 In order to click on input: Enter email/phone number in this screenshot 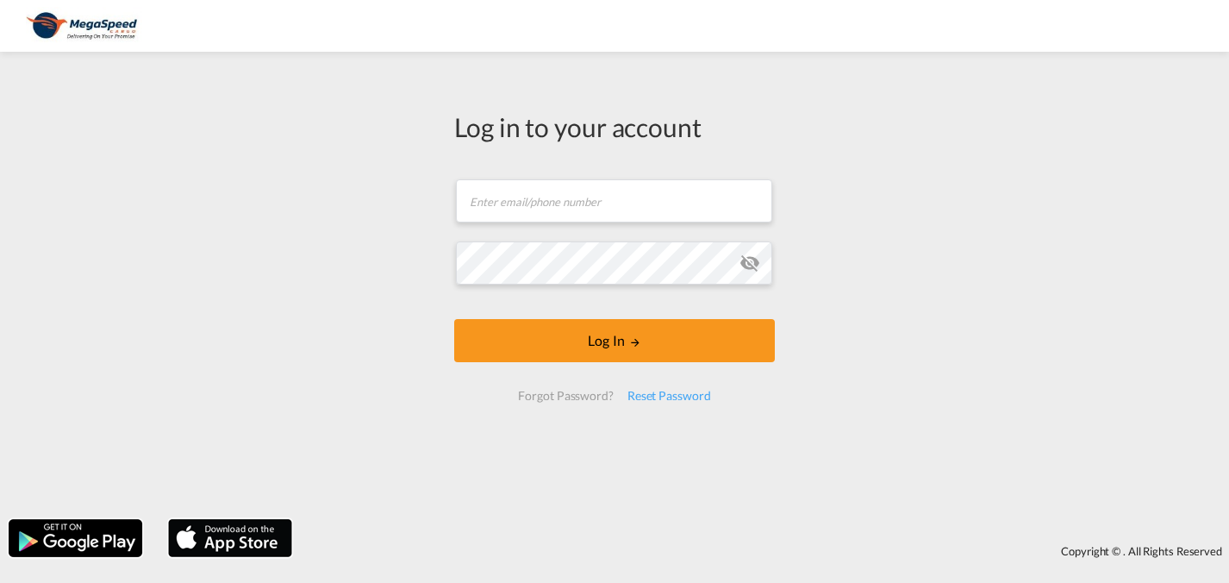, I will do `click(614, 201)`.